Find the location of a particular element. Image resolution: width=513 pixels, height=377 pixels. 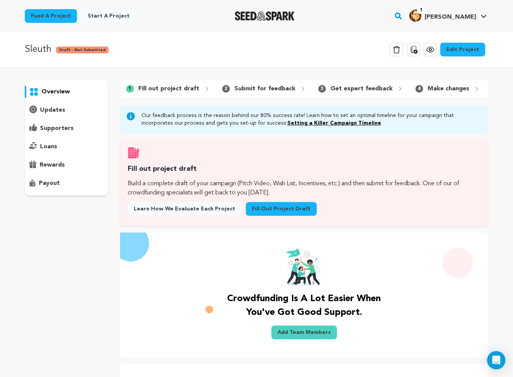

p: Crowdfunding is a lot easier when you've got good support. is located at coordinates (304, 306).